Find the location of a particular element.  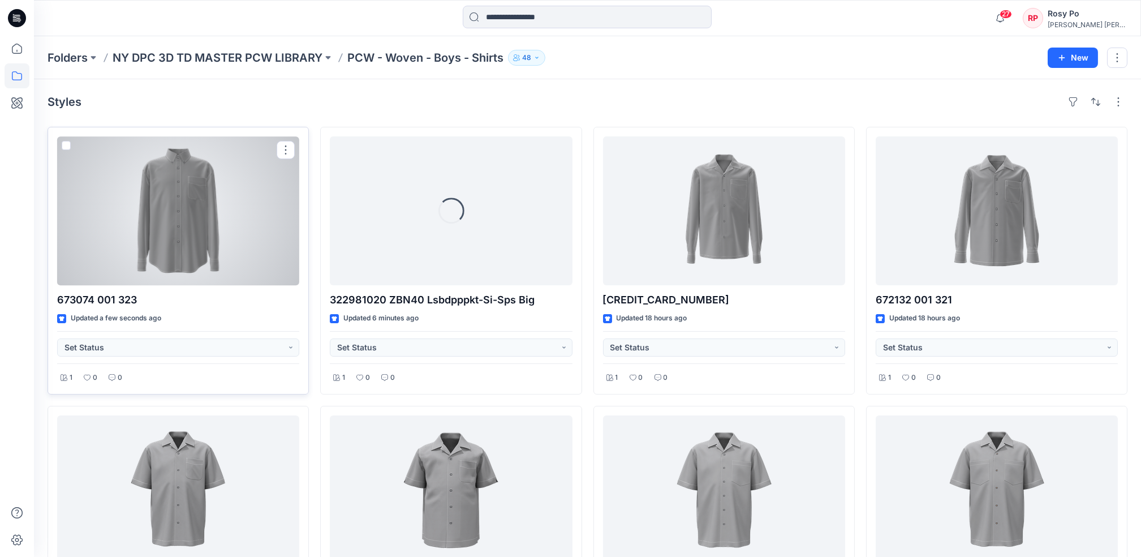

p: 322981020 ZBN40 Lsbdpppkt-Si-Sps Big is located at coordinates (451, 300).